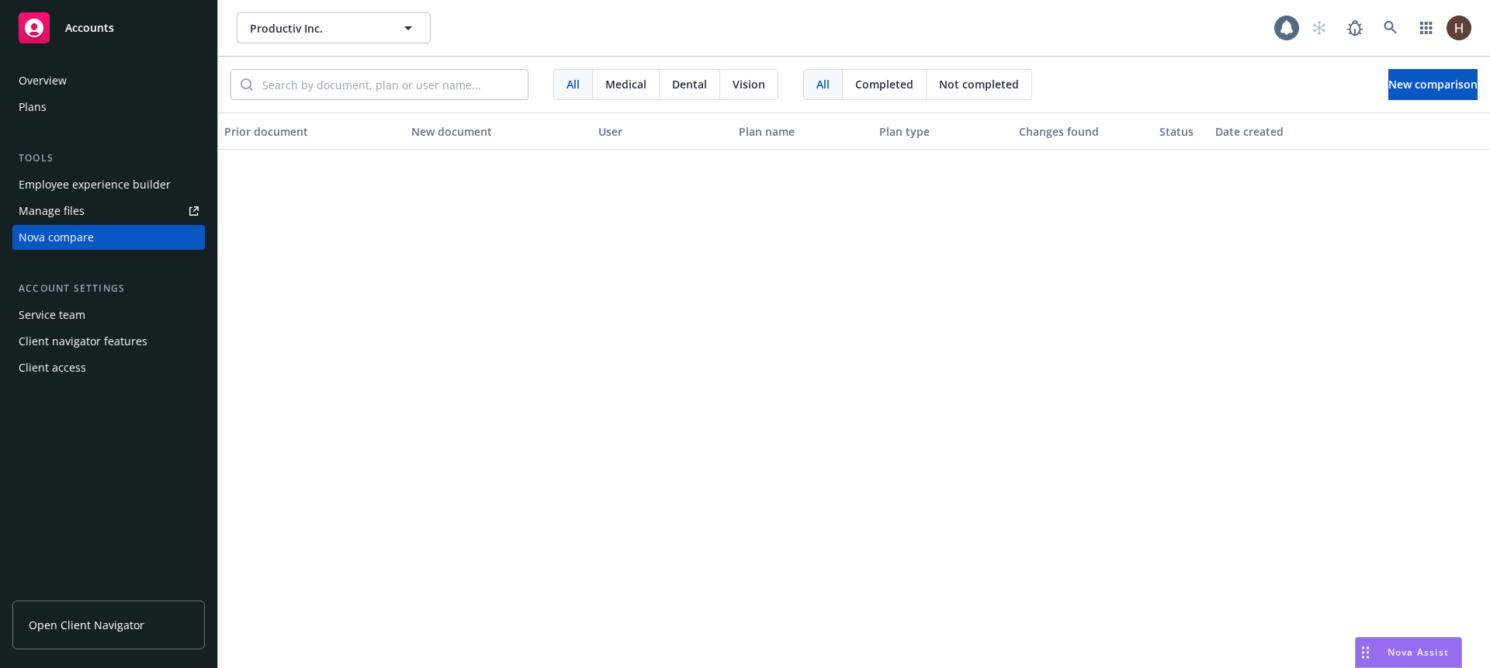  Describe the element at coordinates (1083, 131) in the screenshot. I see `button: Changes found` at that location.